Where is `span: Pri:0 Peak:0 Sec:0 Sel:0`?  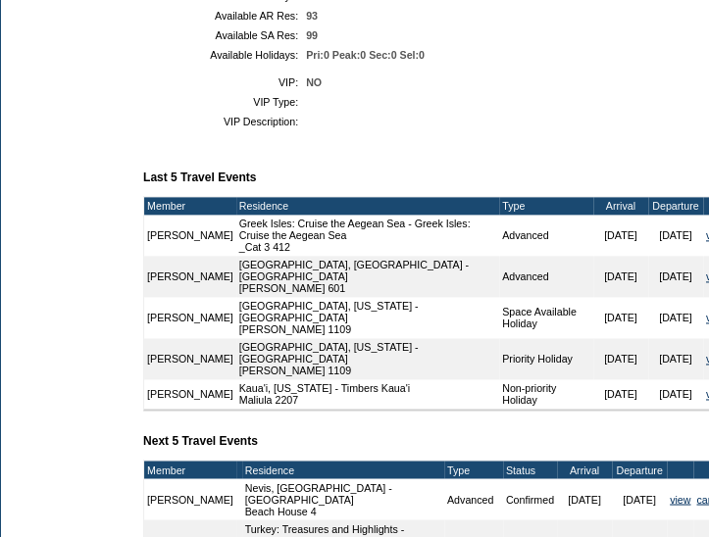
span: Pri:0 Peak:0 Sec:0 Sel:0 is located at coordinates (365, 55).